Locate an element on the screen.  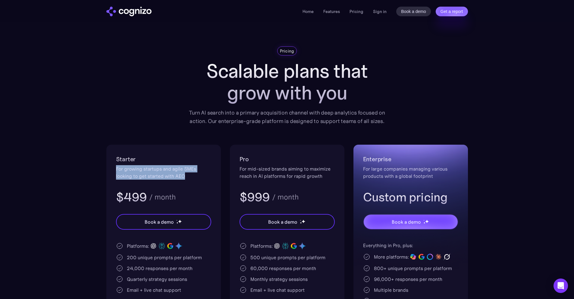
div: 24,000 responses per month is located at coordinates (160, 268).